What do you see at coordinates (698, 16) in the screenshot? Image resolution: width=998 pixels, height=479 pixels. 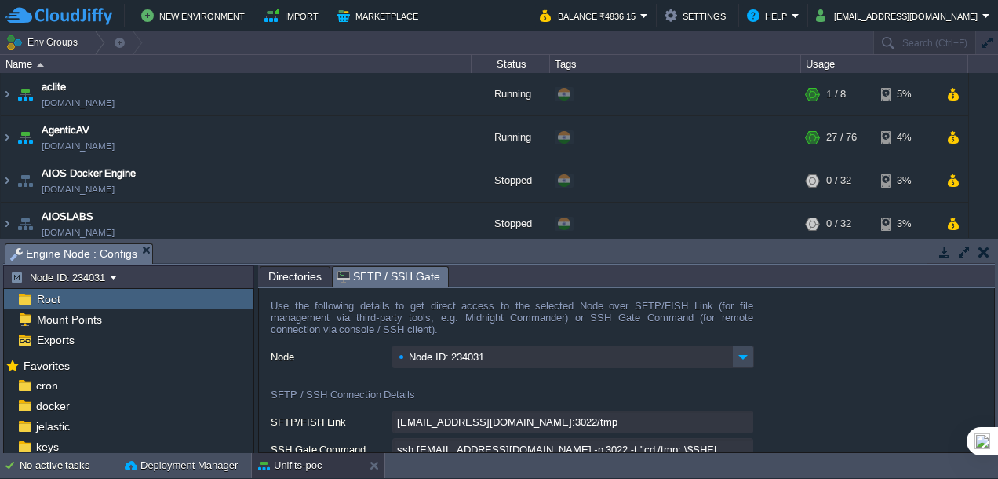 I see `button: Settings` at bounding box center [698, 16].